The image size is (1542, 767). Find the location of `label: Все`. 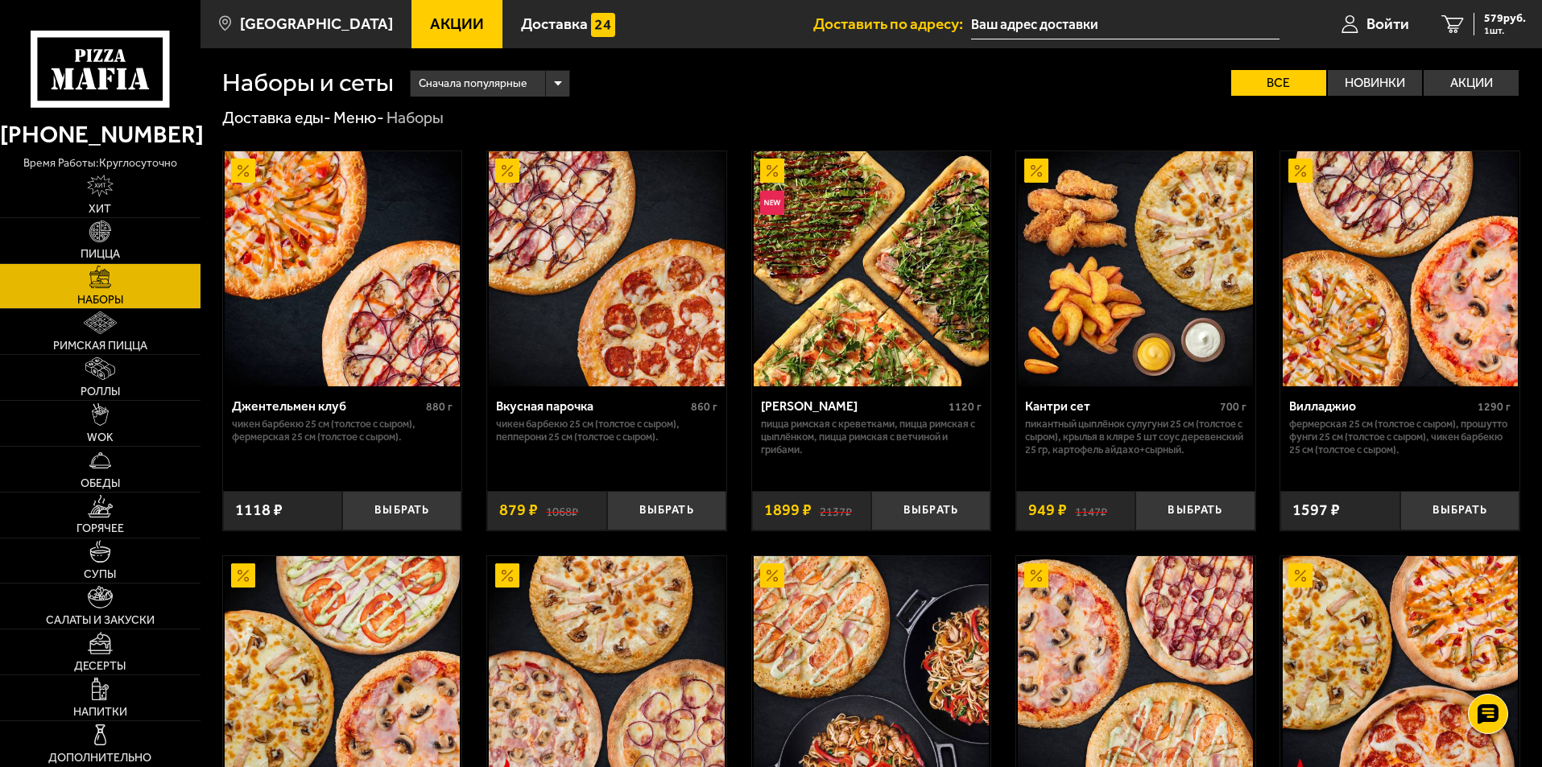

label: Все is located at coordinates (1278, 83).